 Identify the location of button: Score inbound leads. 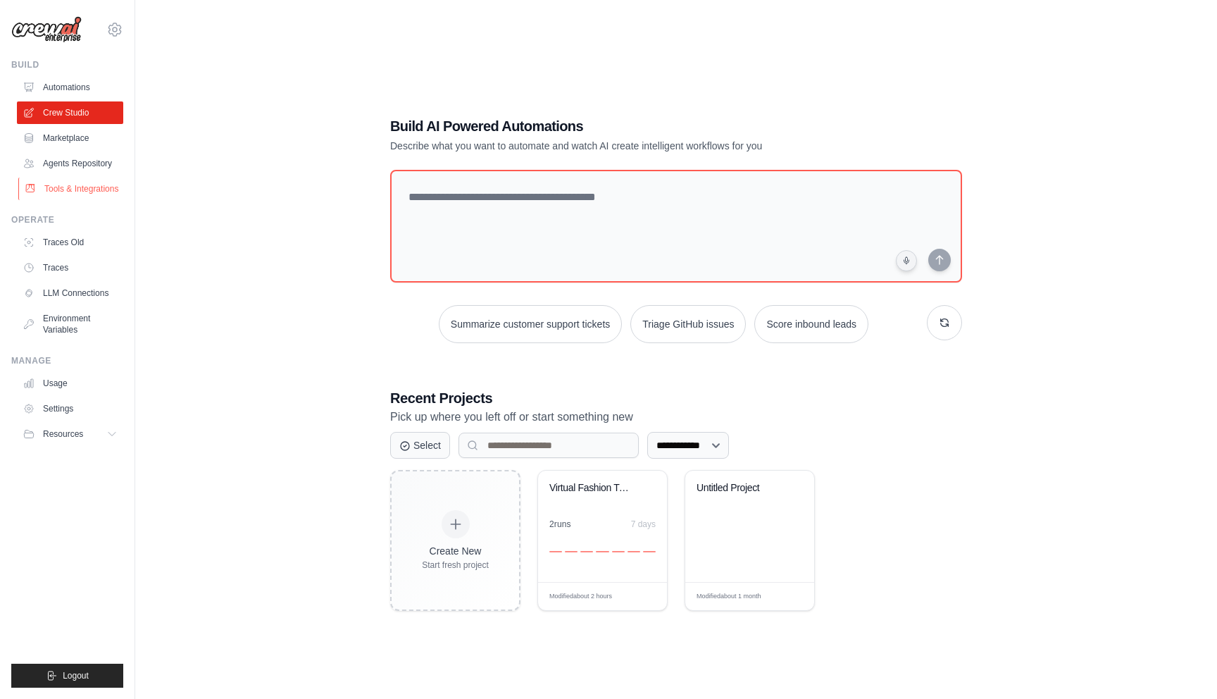
(812, 324).